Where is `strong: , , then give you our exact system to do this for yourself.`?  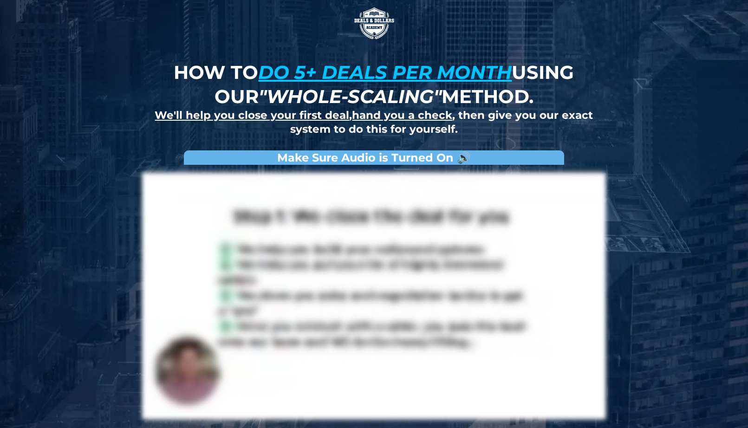
strong: , , then give you our exact system to do this for yourself. is located at coordinates (374, 122).